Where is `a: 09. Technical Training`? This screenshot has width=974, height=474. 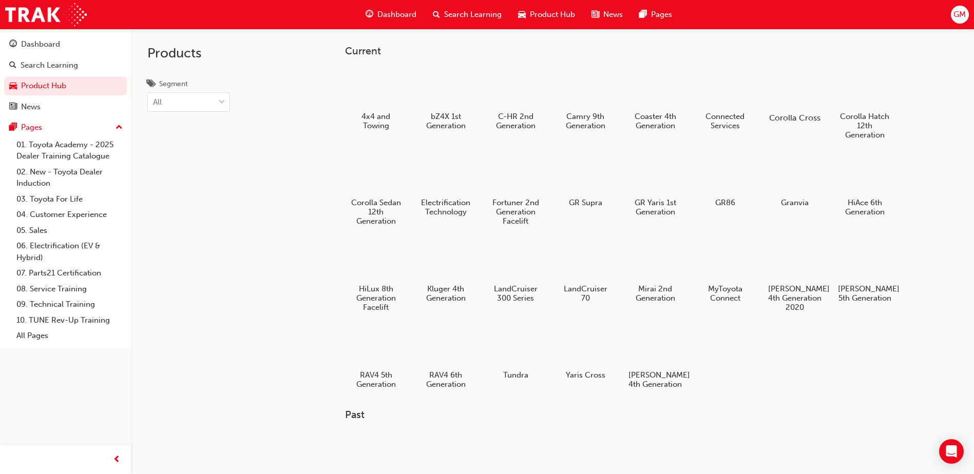
a: 09. Technical Training is located at coordinates (69, 304).